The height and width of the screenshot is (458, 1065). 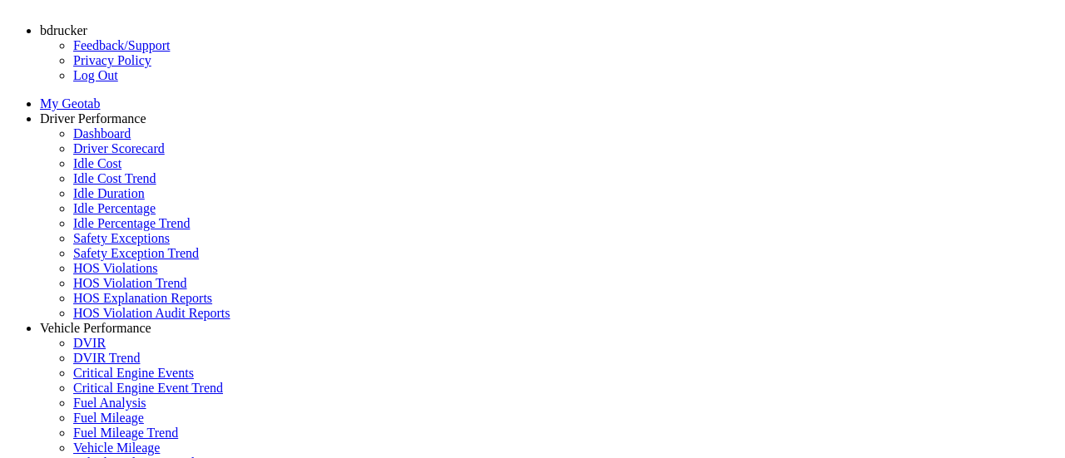 What do you see at coordinates (151, 313) in the screenshot?
I see `a: HOS Violation Audit Reports` at bounding box center [151, 313].